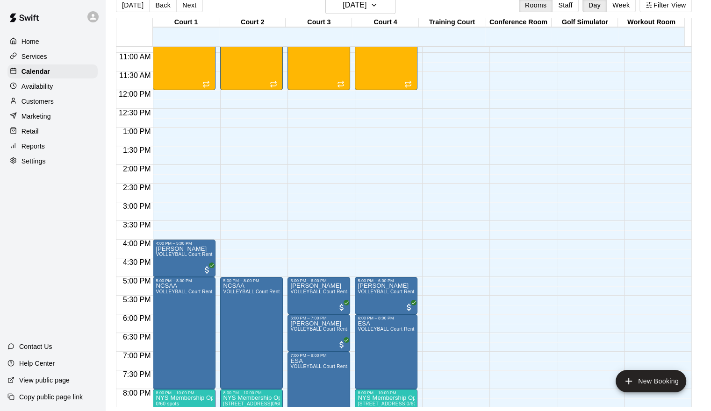 This screenshot has width=711, height=411. What do you see at coordinates (33, 146) in the screenshot?
I see `p: Reports` at bounding box center [33, 146].